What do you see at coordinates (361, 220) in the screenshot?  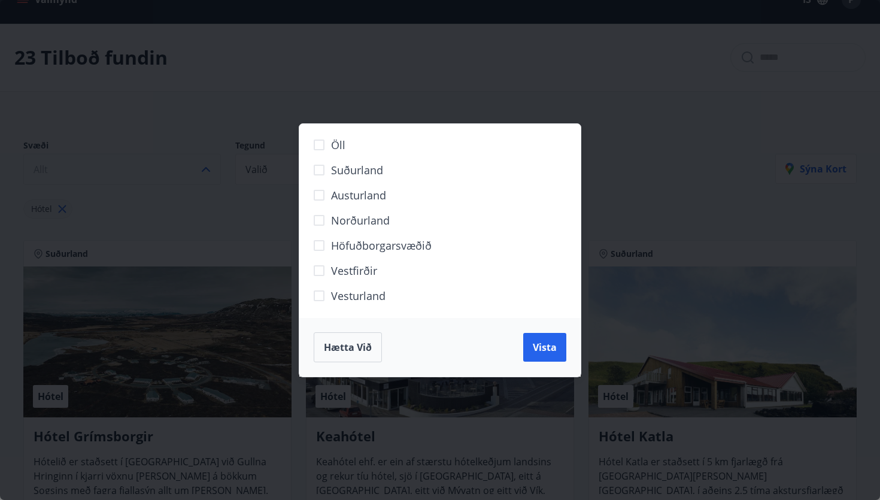 I see `span: Norðurland` at bounding box center [361, 220].